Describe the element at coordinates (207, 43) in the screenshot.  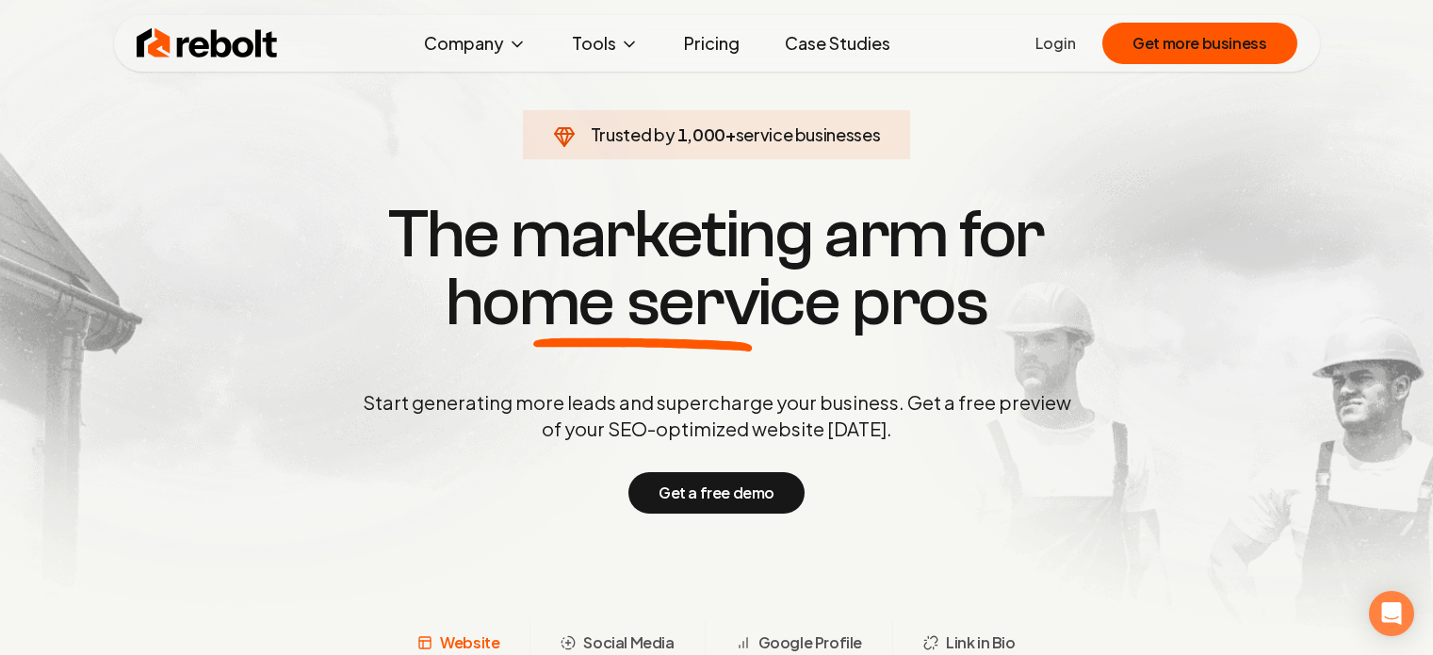
I see `img: Rebolt Logo` at that location.